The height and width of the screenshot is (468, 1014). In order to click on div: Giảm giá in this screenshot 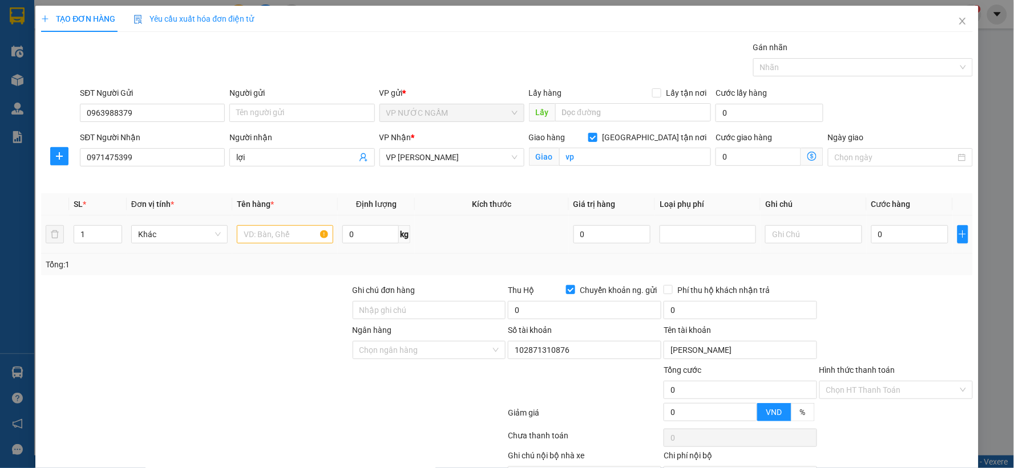, I will do `click(584, 416)`.